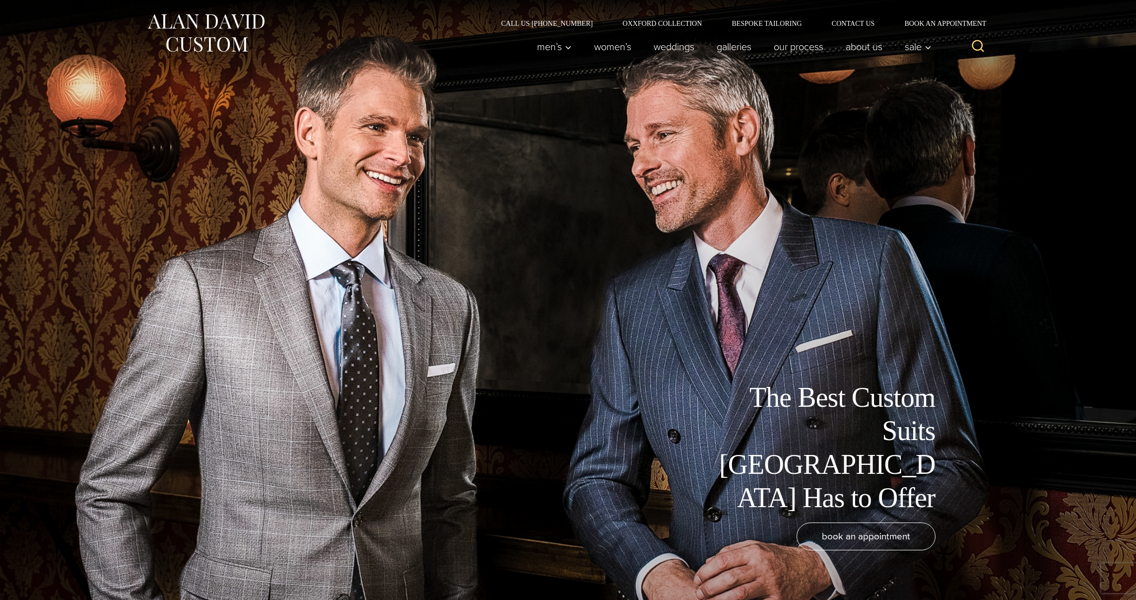 The height and width of the screenshot is (600, 1136). What do you see at coordinates (662, 23) in the screenshot?
I see `a: Oxxford Collection` at bounding box center [662, 23].